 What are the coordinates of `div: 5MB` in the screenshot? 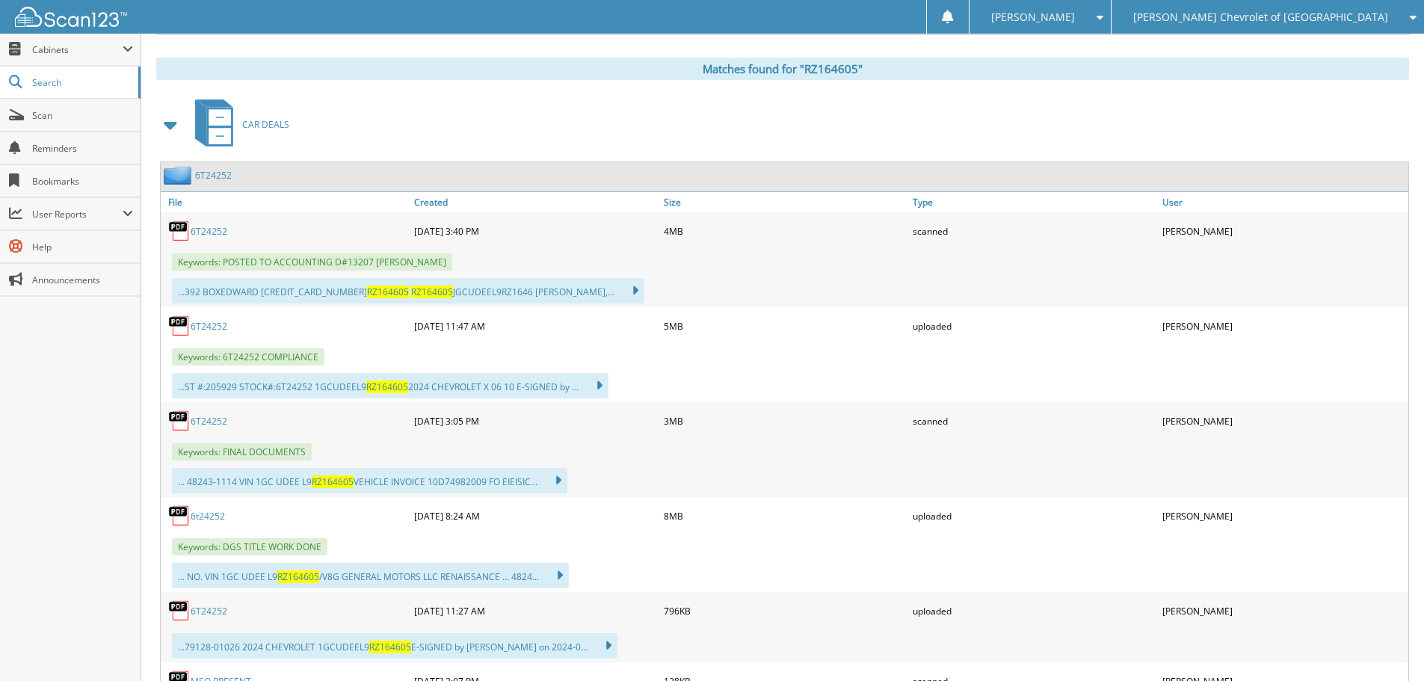 It's located at (785, 326).